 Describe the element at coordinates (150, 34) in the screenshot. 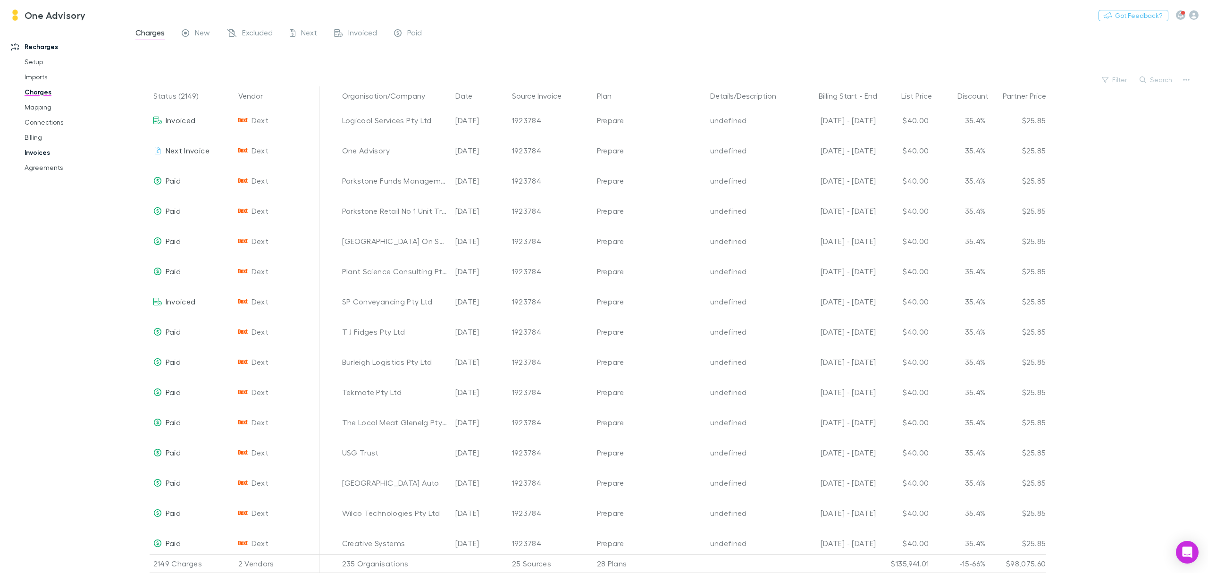

I see `span: Charges` at that location.